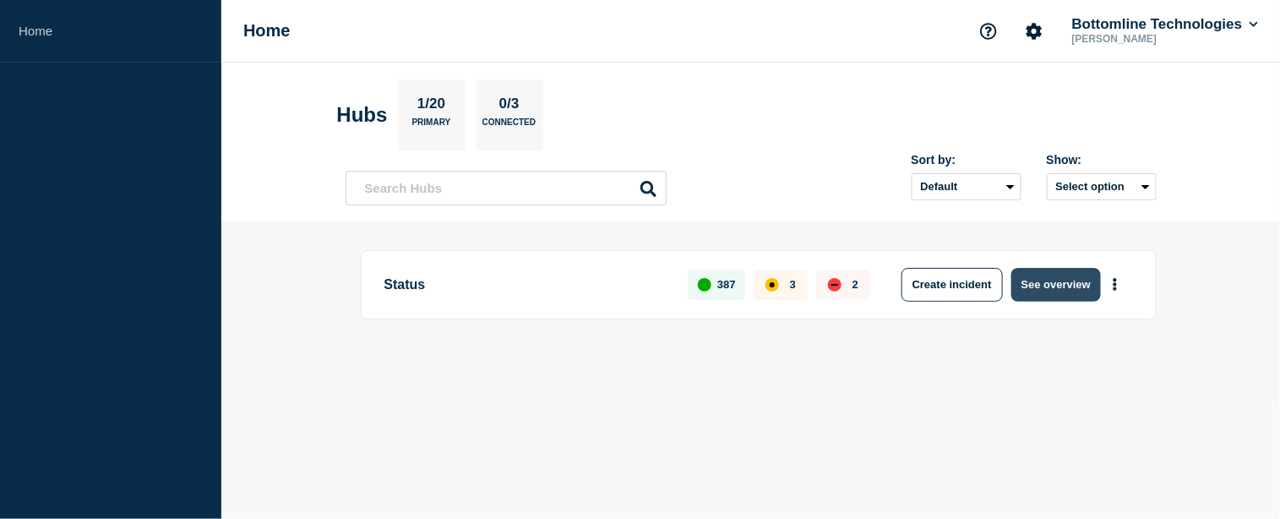  I want to click on div: affected, so click(772, 285).